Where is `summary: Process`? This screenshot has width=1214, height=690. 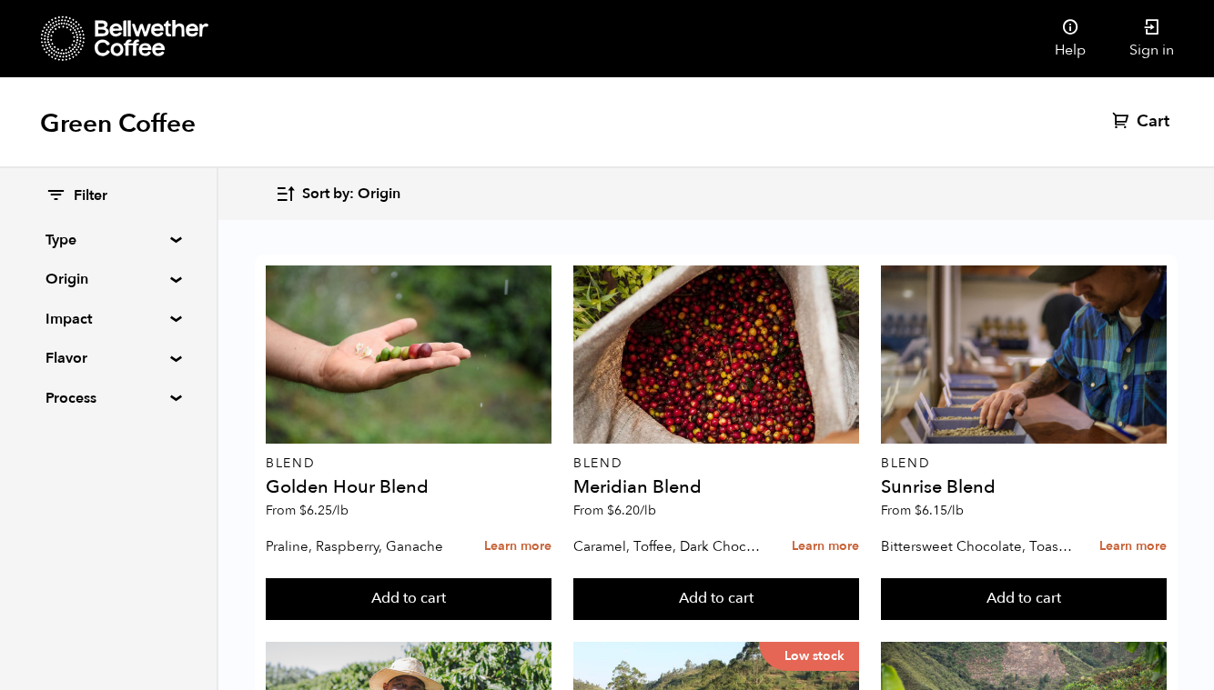 summary: Process is located at coordinates (108, 398).